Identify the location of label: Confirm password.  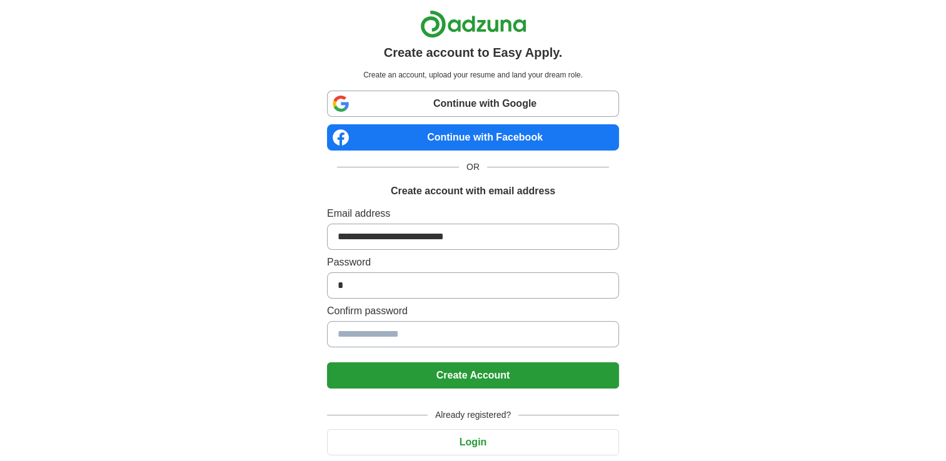
(473, 311).